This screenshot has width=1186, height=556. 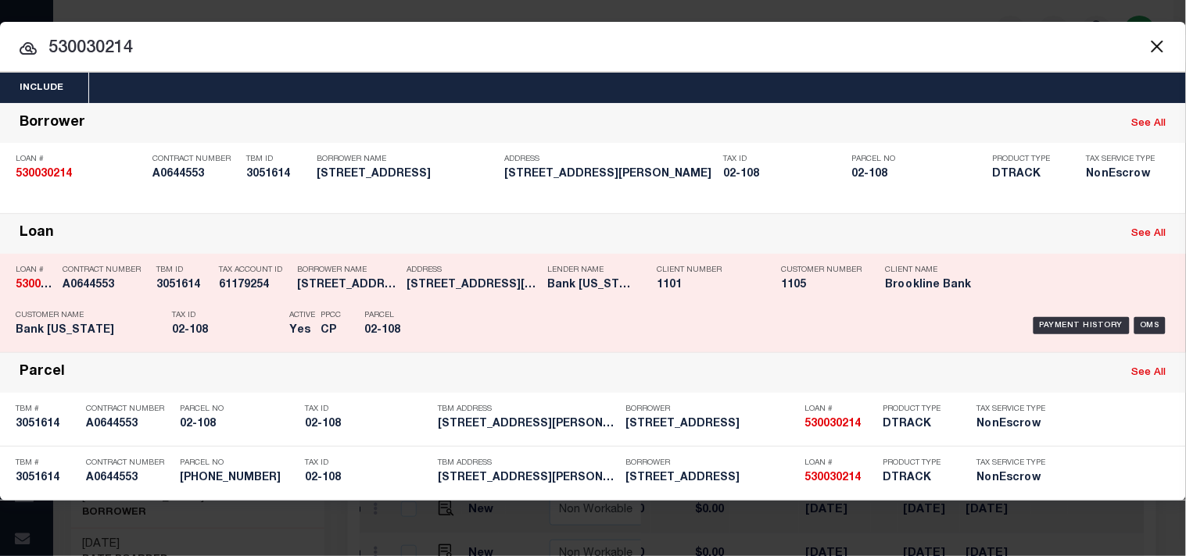 What do you see at coordinates (238, 478) in the screenshot?
I see `h5: 621-195-10518` at bounding box center [238, 478].